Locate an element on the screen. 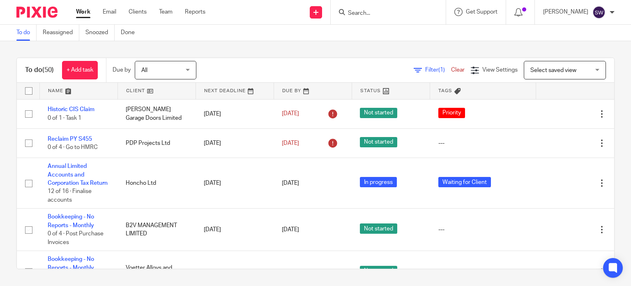 This screenshot has width=631, height=286. a: + Add task is located at coordinates (80, 70).